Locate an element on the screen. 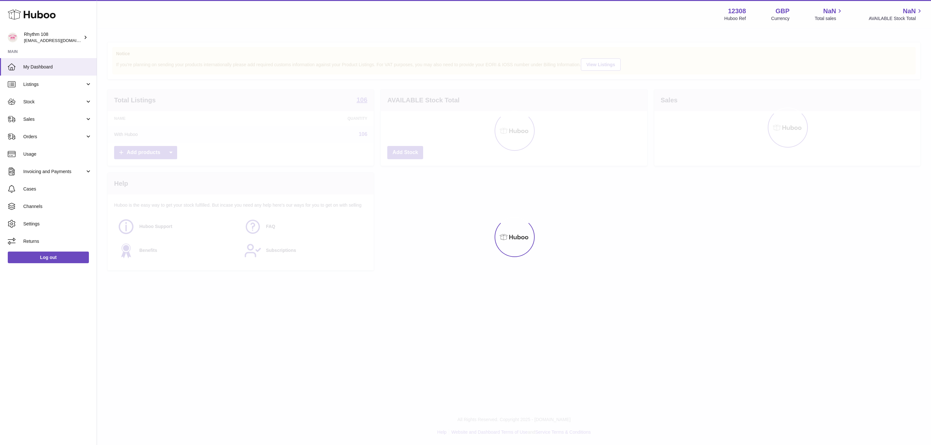  span: Usage is located at coordinates (58, 154).